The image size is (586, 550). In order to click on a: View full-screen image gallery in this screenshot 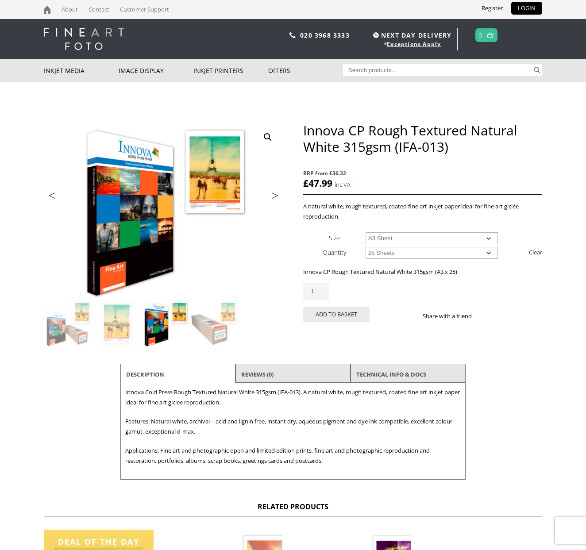, I will do `click(268, 137)`.